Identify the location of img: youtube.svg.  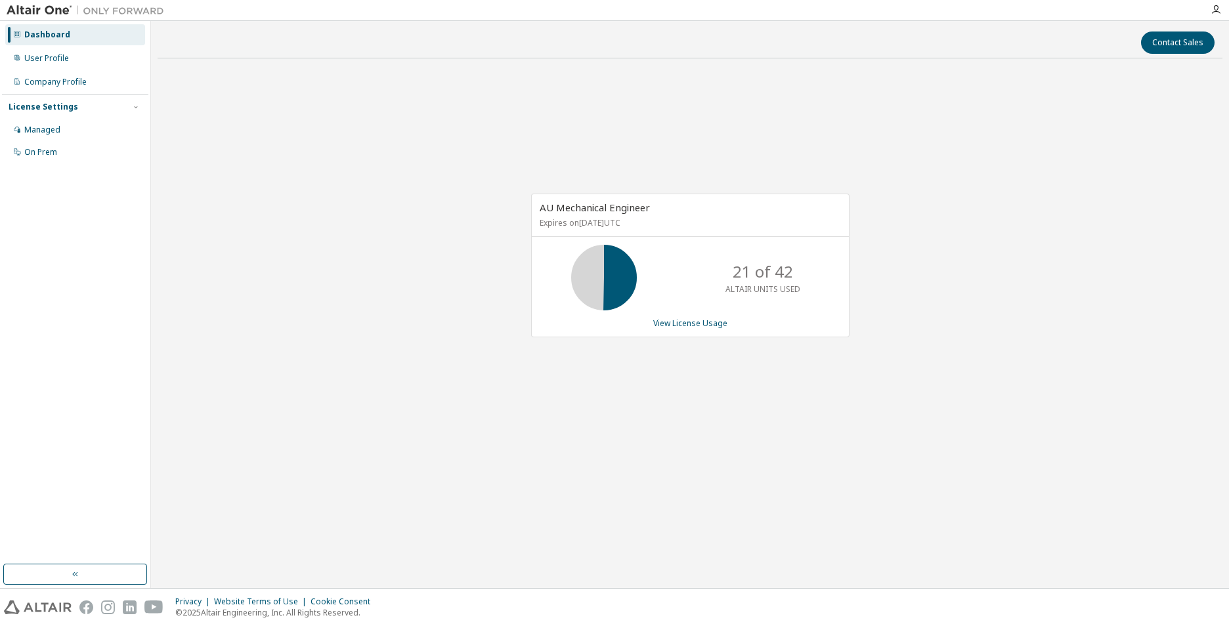
(154, 607).